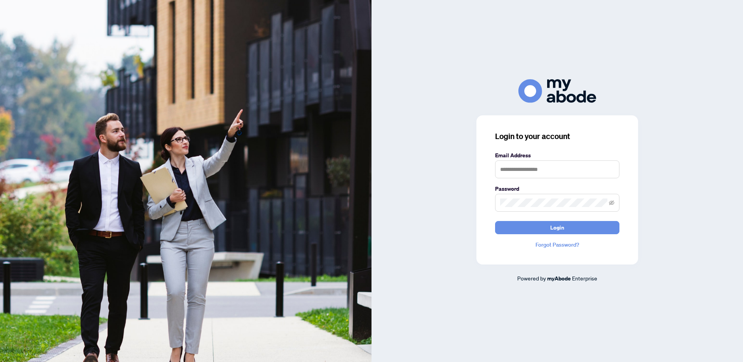 Image resolution: width=743 pixels, height=362 pixels. Describe the element at coordinates (557, 136) in the screenshot. I see `h3: Login to your account` at that location.